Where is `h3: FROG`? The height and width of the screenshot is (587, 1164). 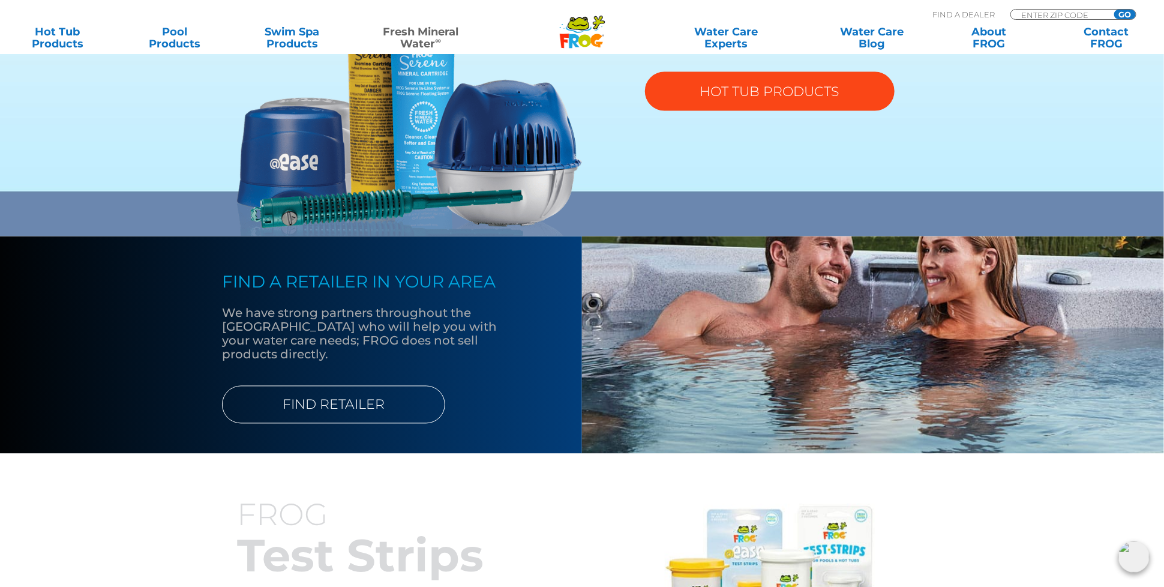 h3: FROG is located at coordinates (409, 515).